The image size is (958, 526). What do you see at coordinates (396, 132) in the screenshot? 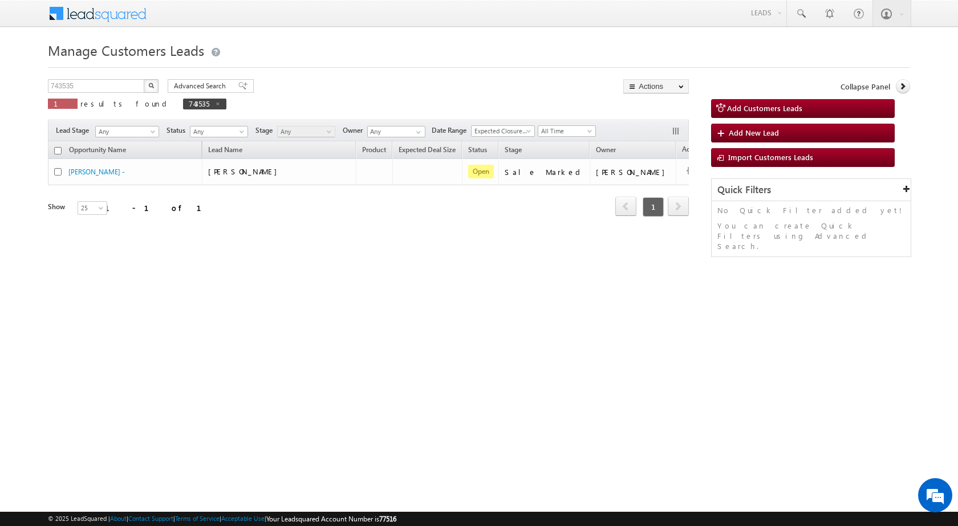
I see `input: Type to Search` at bounding box center [396, 132].